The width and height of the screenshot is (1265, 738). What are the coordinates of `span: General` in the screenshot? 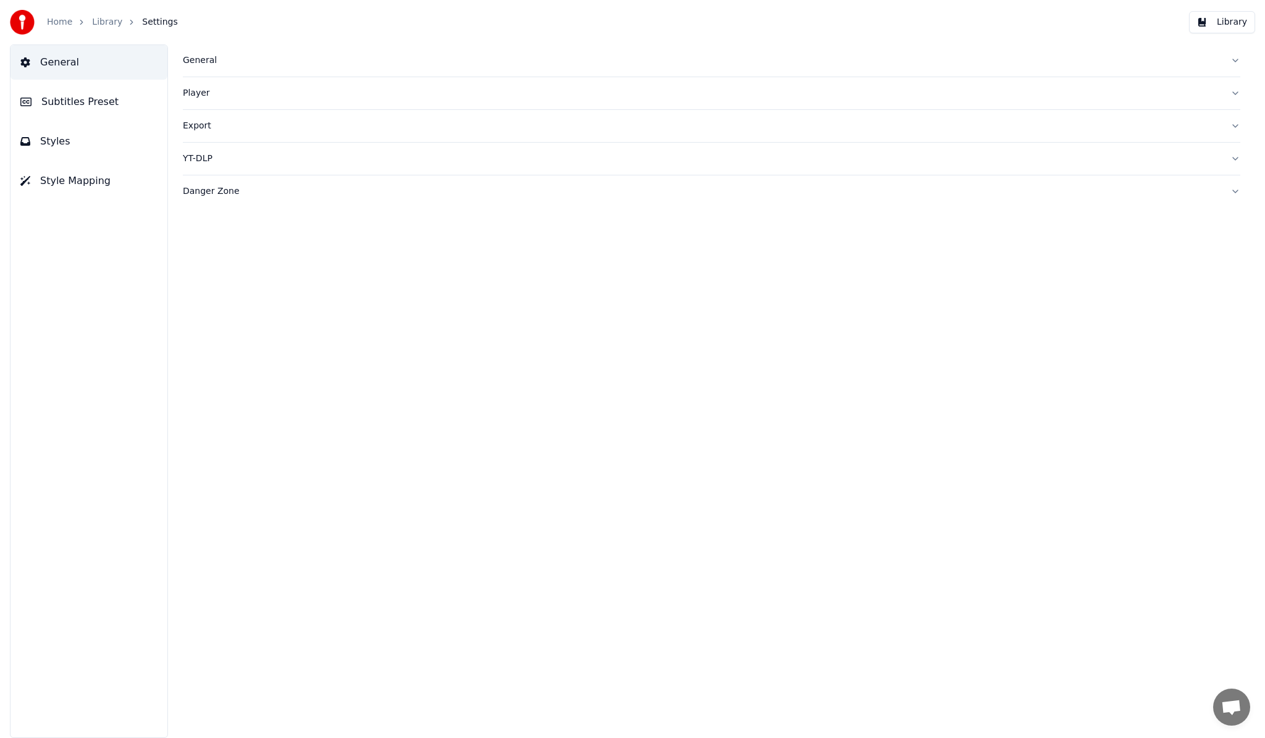 It's located at (59, 62).